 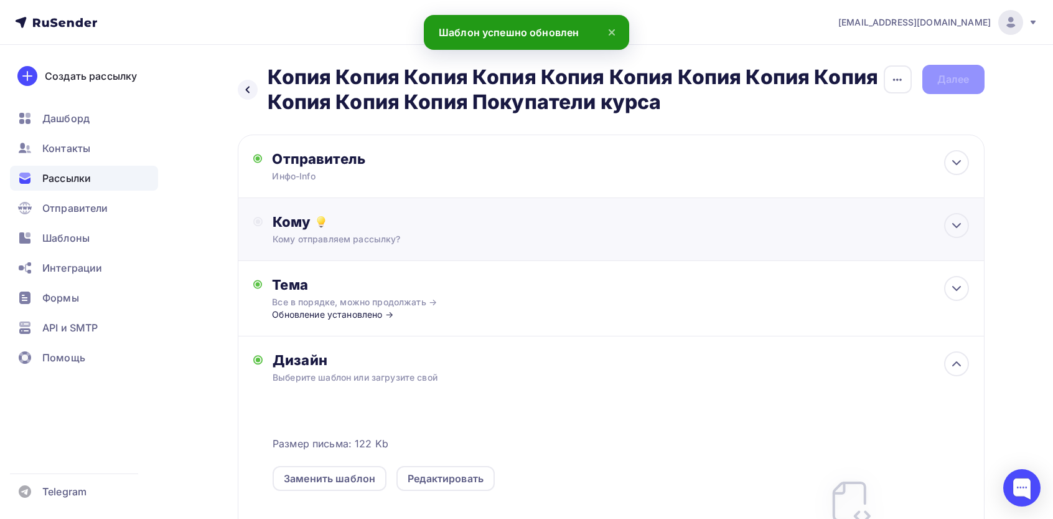 I want to click on div: Обновление установлено →, so click(x=395, y=314).